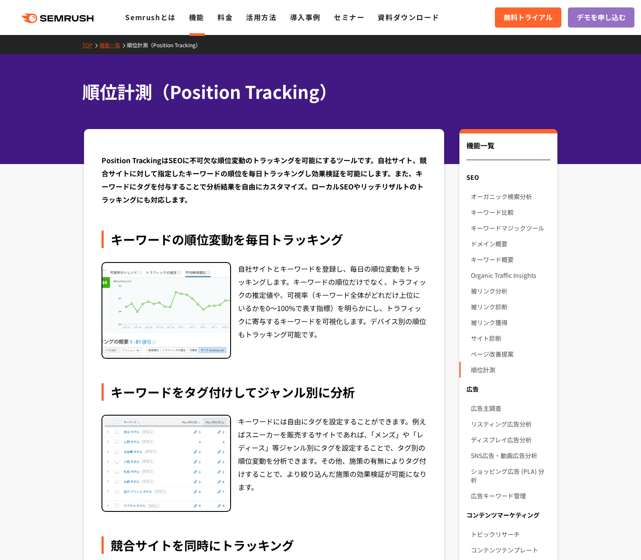 This screenshot has width=641, height=560. What do you see at coordinates (261, 17) in the screenshot?
I see `a: 活用方法` at bounding box center [261, 17].